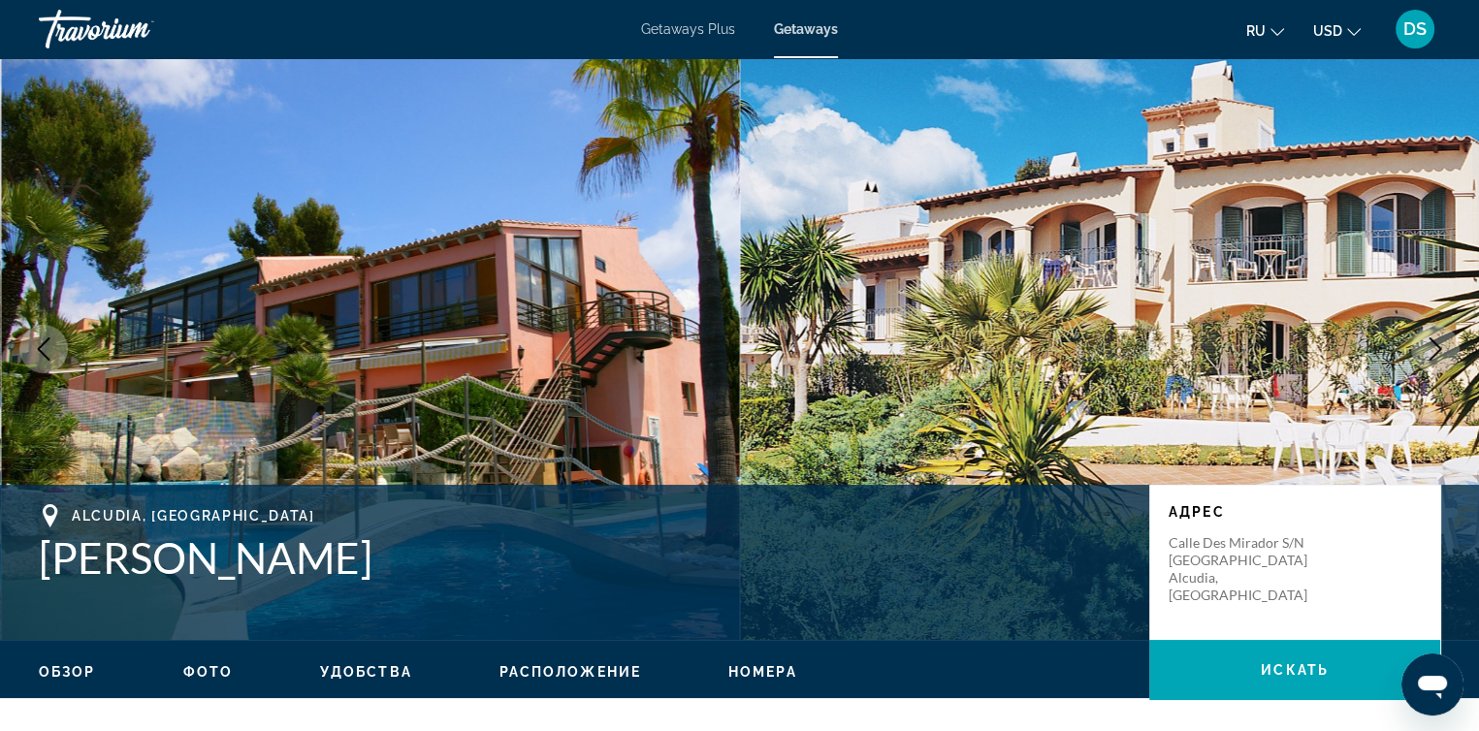  What do you see at coordinates (1336, 30) in the screenshot?
I see `button: Change currency` at bounding box center [1336, 30].